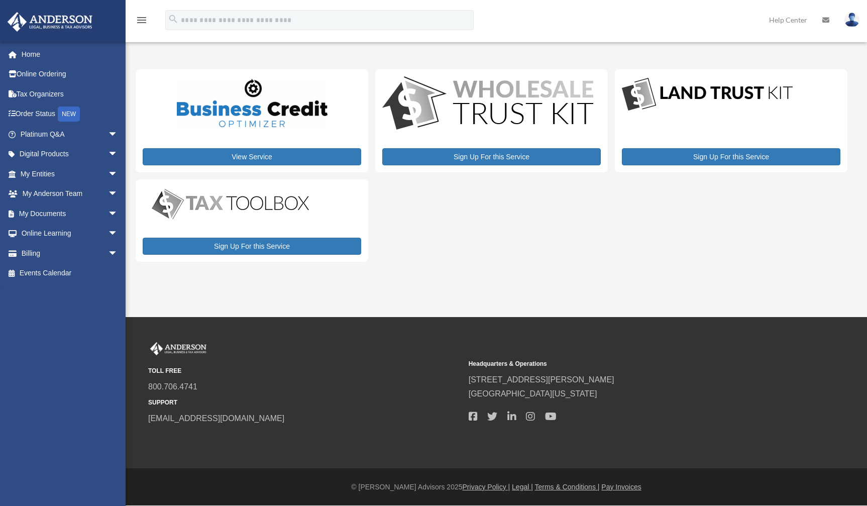 This screenshot has height=506, width=867. I want to click on a: Pay Invoices, so click(621, 487).